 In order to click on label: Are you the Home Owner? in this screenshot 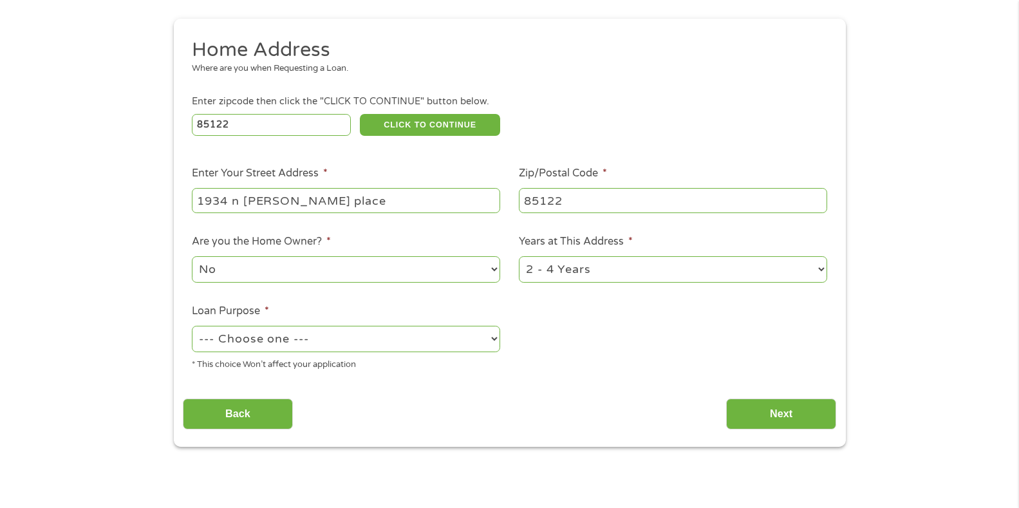, I will do `click(261, 241)`.